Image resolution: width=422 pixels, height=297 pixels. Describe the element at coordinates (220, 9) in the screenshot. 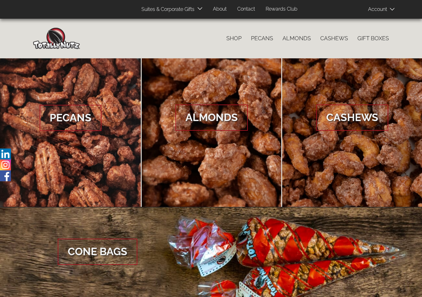

I see `a: About` at that location.